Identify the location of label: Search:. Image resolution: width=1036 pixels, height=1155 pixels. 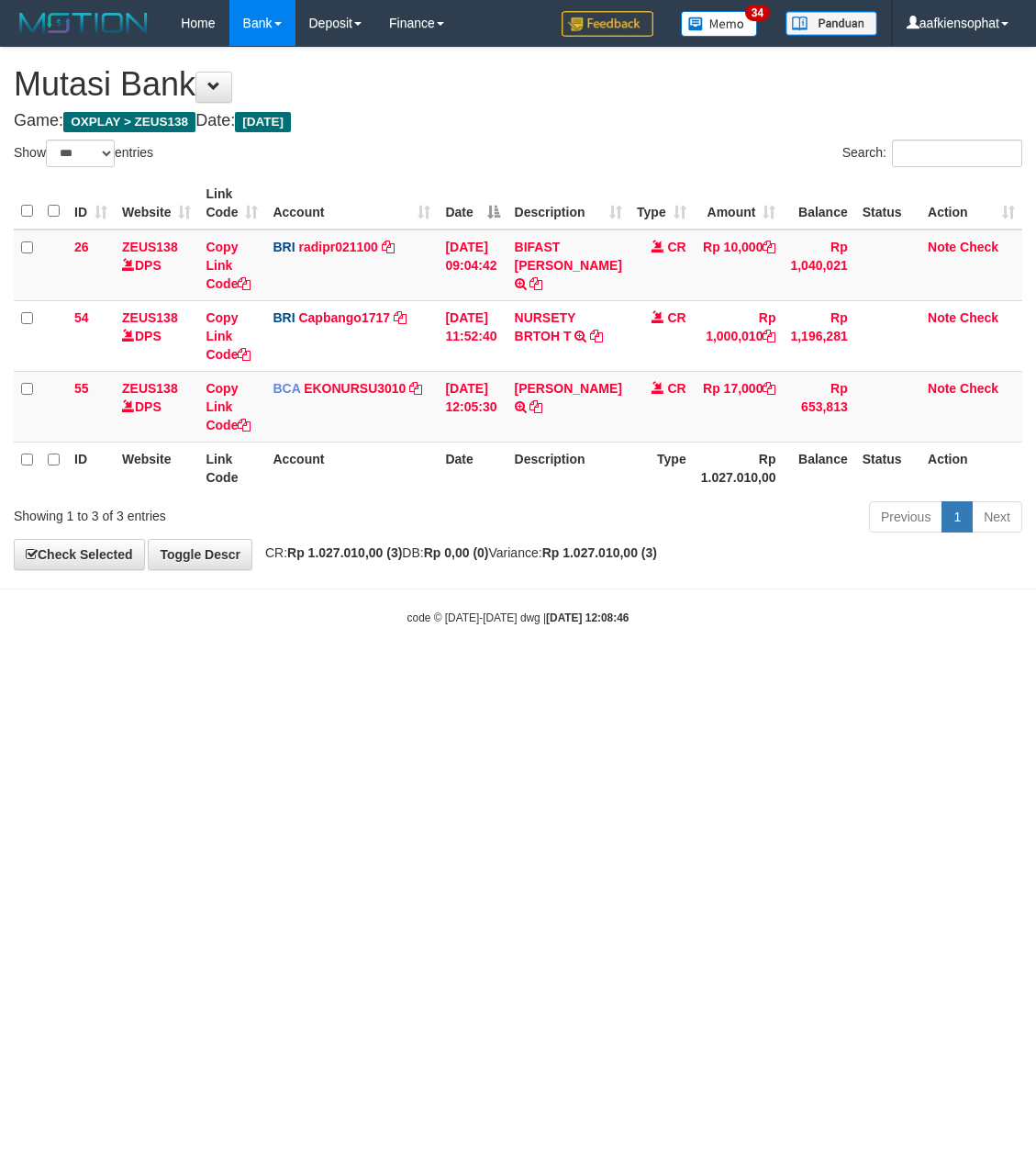
(932, 153).